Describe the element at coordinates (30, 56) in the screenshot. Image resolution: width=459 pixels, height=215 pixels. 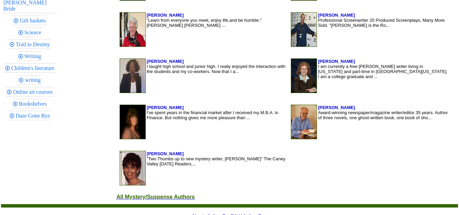
I see `div: Writing` at that location.